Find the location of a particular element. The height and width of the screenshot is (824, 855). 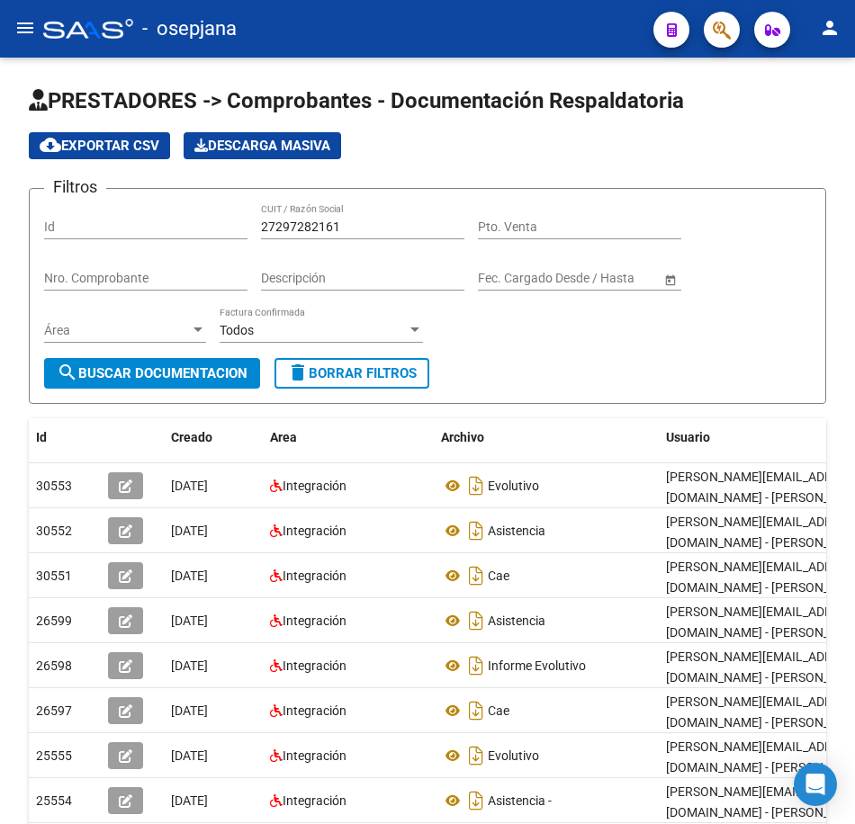

span: 30551 is located at coordinates (54, 576).